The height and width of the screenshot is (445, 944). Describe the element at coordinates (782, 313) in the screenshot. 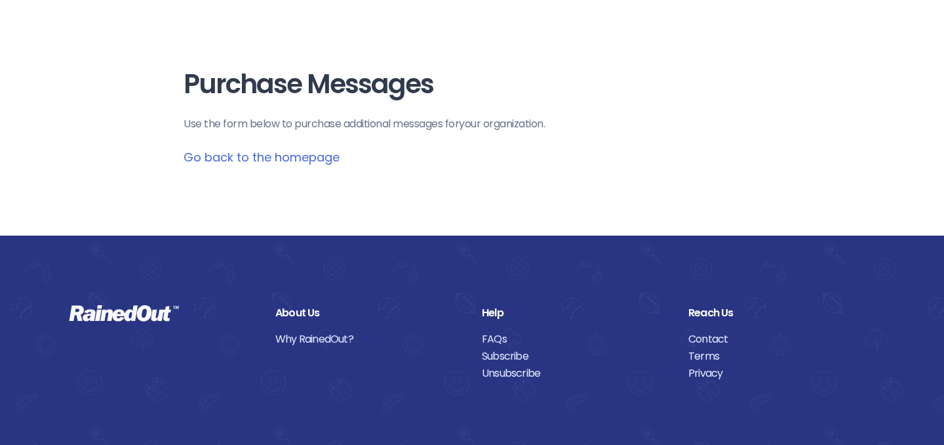

I see `div: Reach Us` at that location.